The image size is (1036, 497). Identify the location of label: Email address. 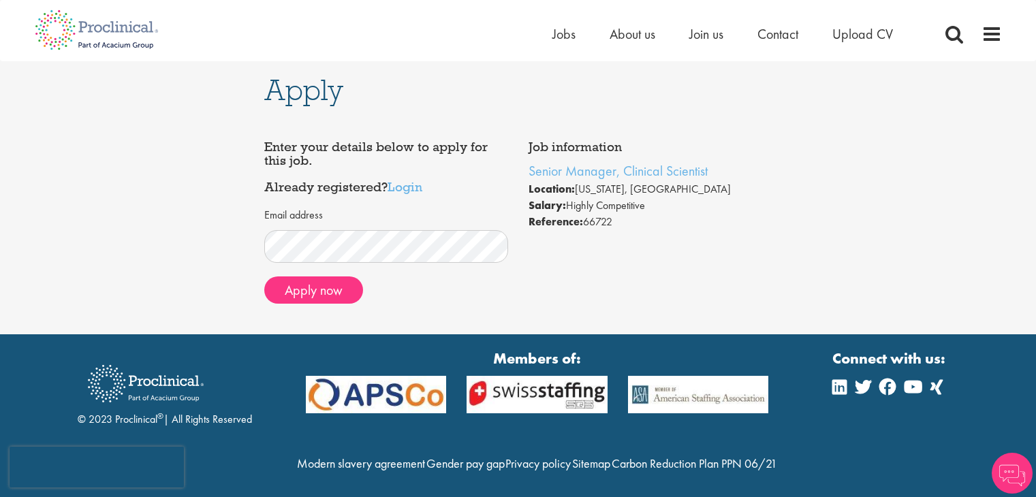
(293, 215).